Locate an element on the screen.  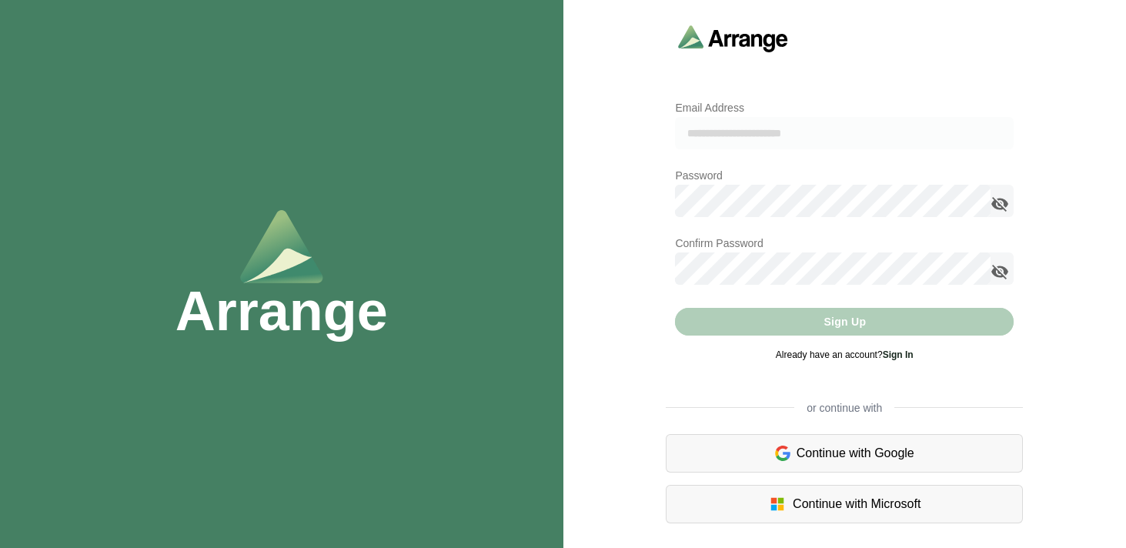
div: Continue with Microsoft is located at coordinates (844, 504).